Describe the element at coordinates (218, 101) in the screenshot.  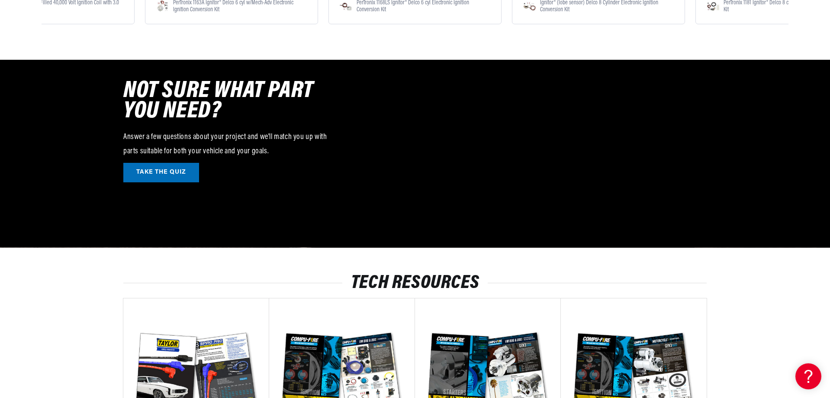
I see `span: NOT SURE WHAT PART YOU NEED?` at that location.